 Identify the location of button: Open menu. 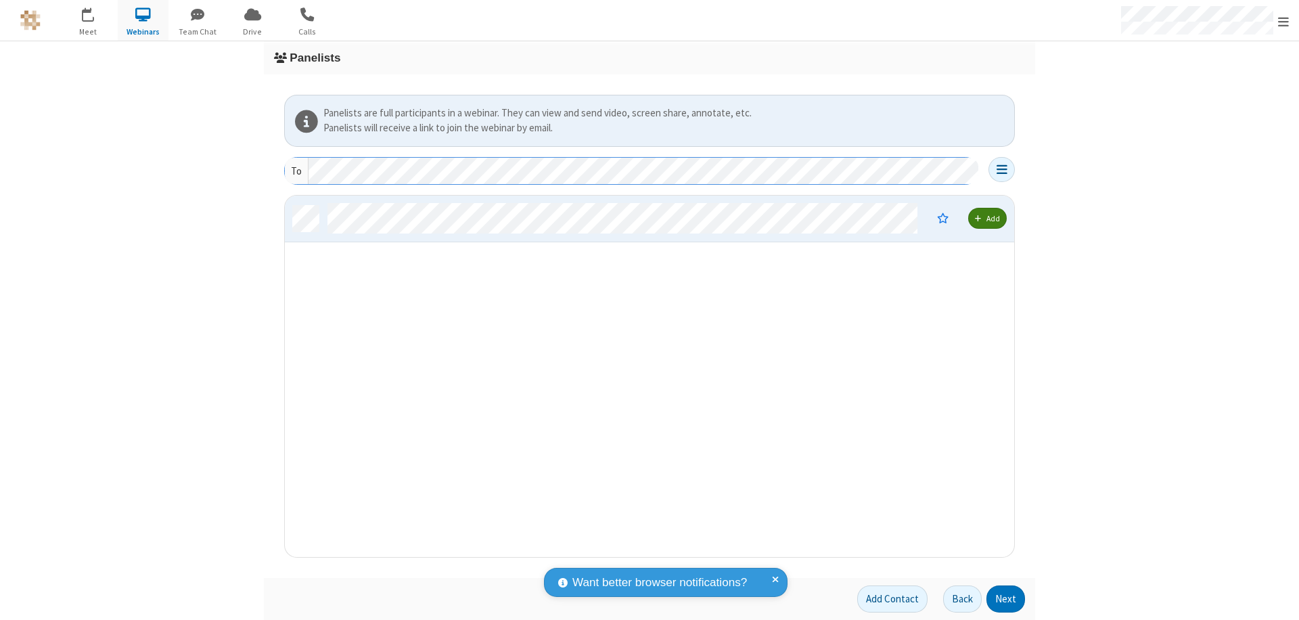
(1002, 169).